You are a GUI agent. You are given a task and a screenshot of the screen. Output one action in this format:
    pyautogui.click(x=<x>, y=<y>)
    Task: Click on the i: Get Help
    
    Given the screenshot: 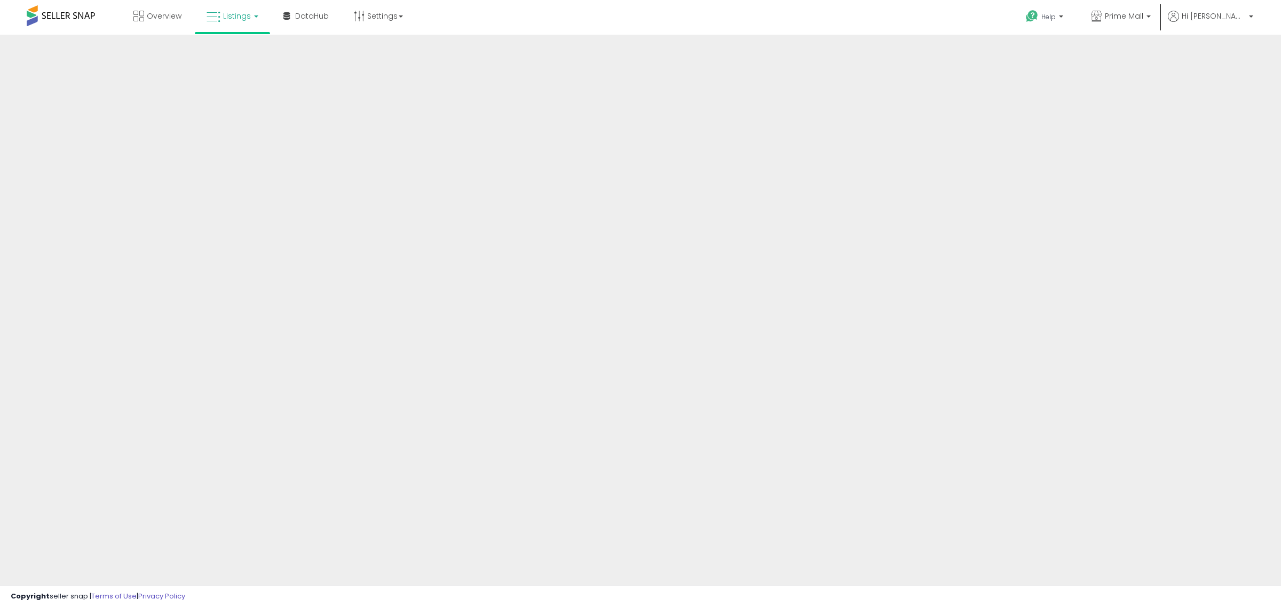 What is the action you would take?
    pyautogui.click(x=1032, y=16)
    